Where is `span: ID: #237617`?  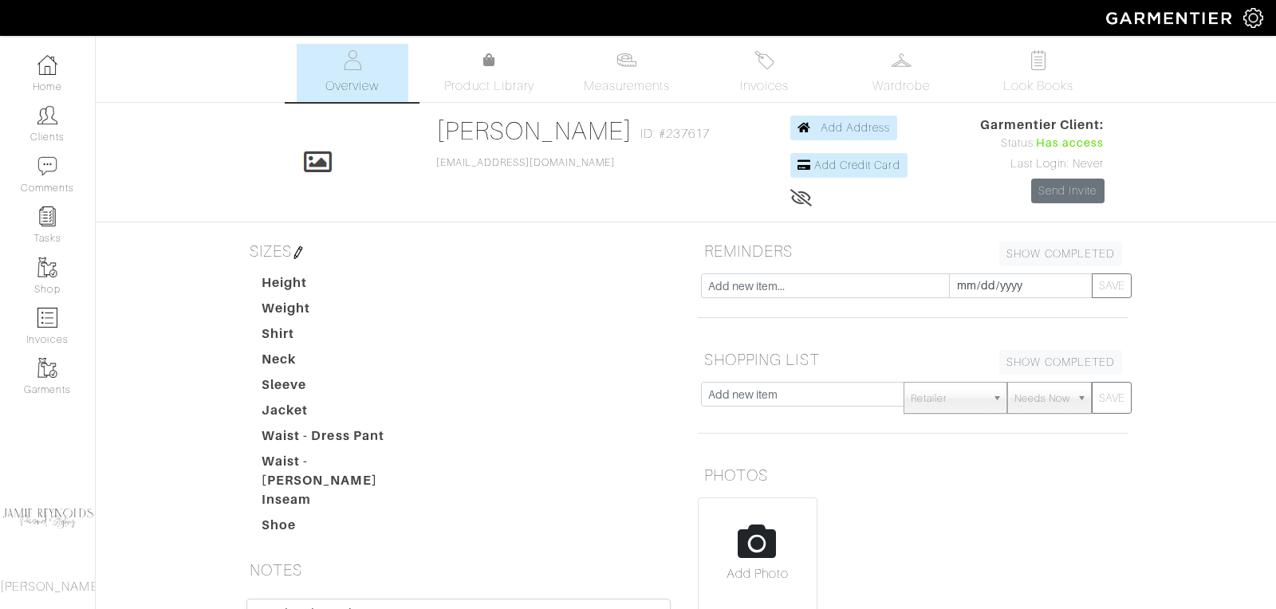 span: ID: #237617 is located at coordinates (675, 134).